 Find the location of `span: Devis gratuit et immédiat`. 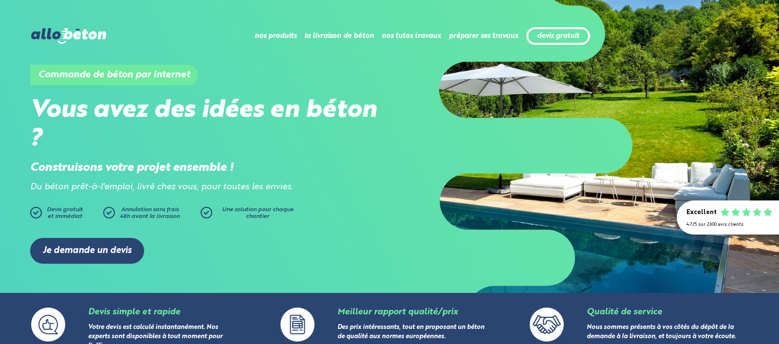

span: Devis gratuit et immédiat is located at coordinates (65, 213).